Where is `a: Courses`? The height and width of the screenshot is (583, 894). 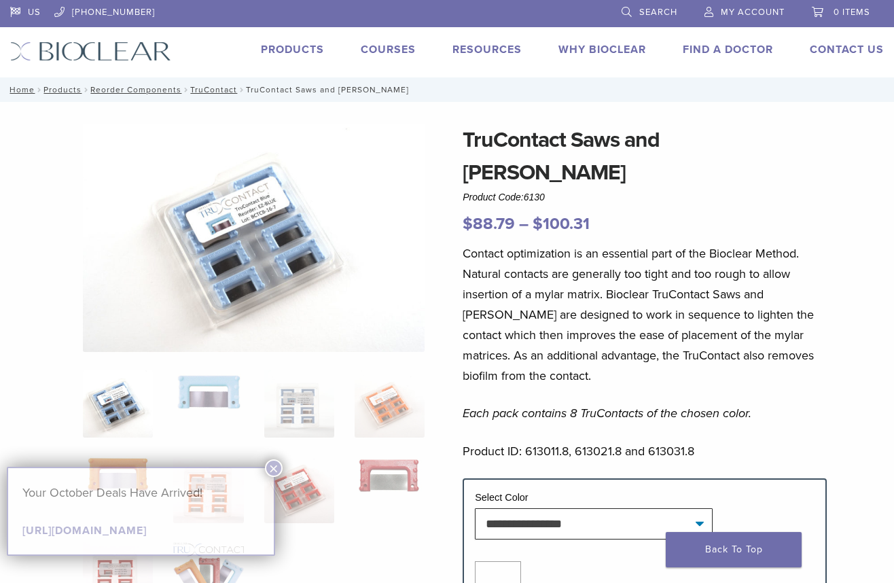 a: Courses is located at coordinates (388, 50).